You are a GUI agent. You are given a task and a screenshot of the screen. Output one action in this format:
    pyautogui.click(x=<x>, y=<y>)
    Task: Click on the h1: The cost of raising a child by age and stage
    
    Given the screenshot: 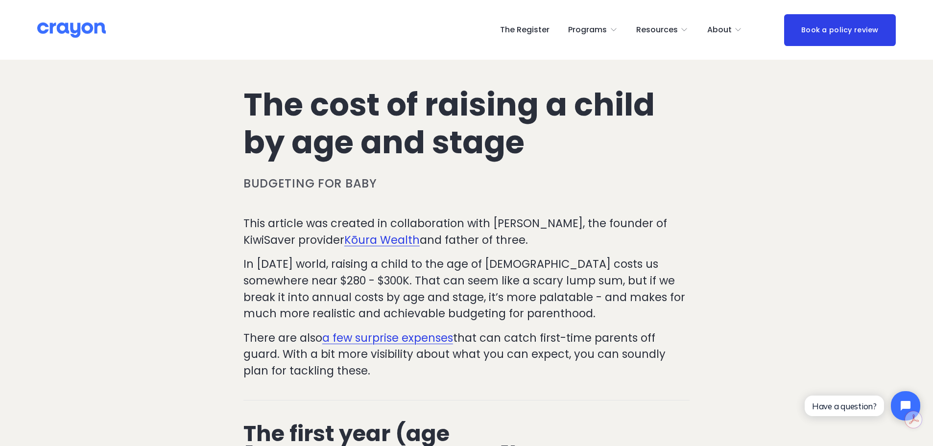 What is the action you would take?
    pyautogui.click(x=466, y=124)
    